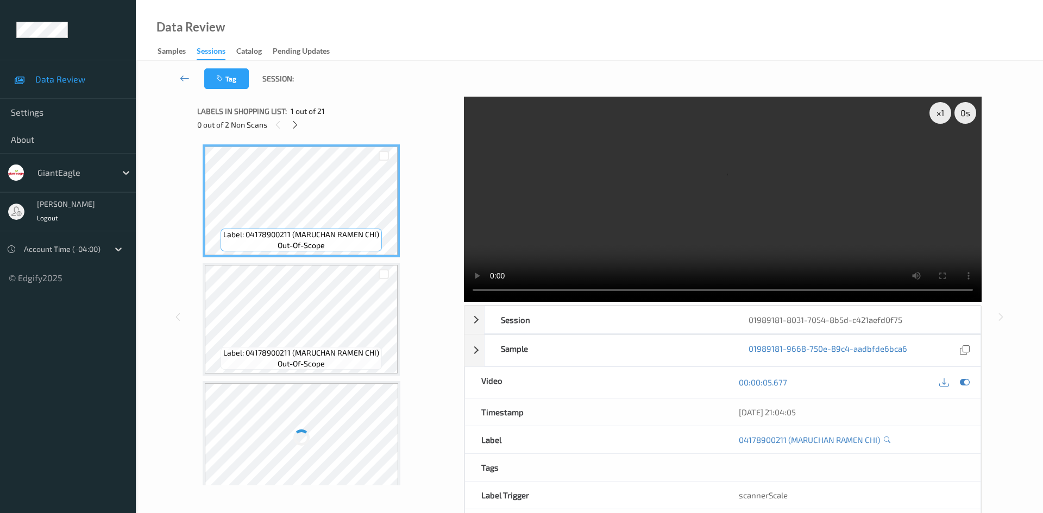  I want to click on a: Sessions, so click(216, 52).